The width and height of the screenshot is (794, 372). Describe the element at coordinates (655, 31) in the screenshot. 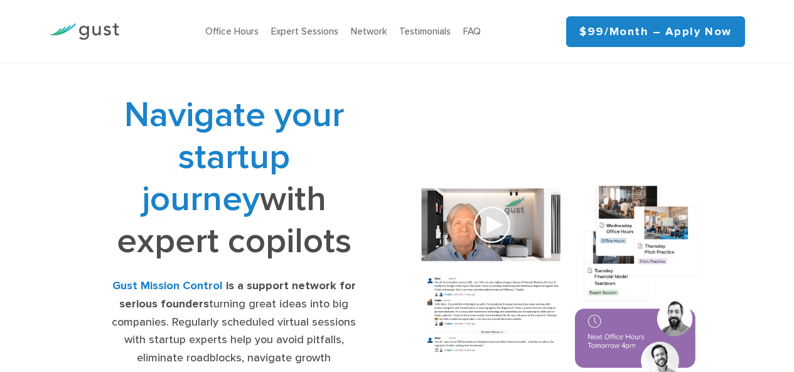

I see `a: $99/month – Apply Now` at that location.